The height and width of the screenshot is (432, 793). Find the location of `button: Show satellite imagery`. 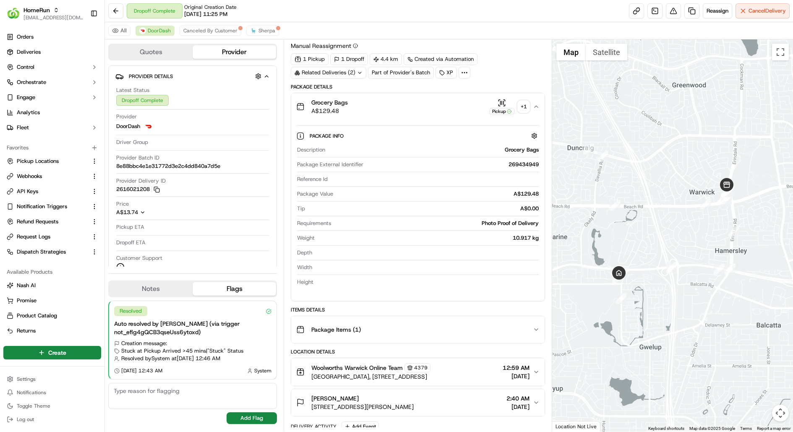

button: Show satellite imagery is located at coordinates (606, 52).